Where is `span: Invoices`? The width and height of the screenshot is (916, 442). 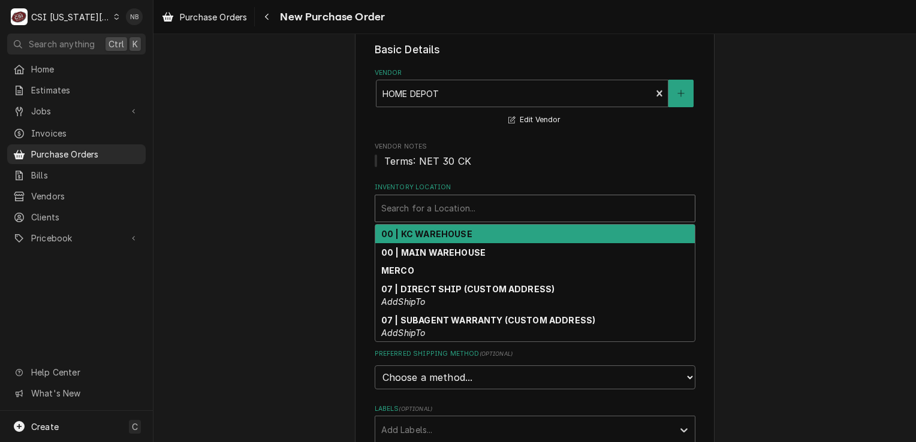
span: Invoices is located at coordinates (85, 133).